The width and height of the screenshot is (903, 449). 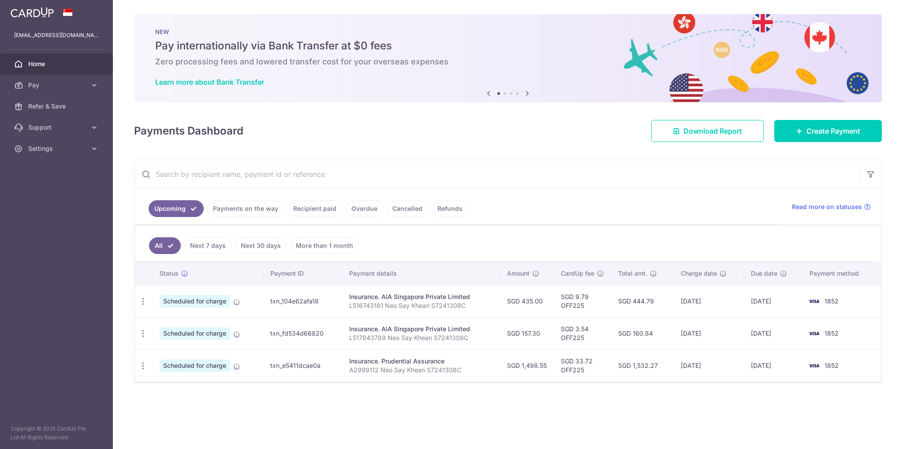 I want to click on a: Download Report, so click(x=707, y=131).